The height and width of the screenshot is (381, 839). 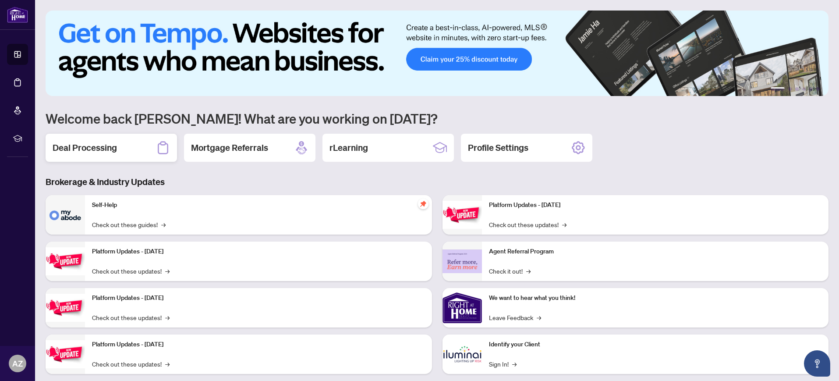 I want to click on button: 5, so click(x=811, y=89).